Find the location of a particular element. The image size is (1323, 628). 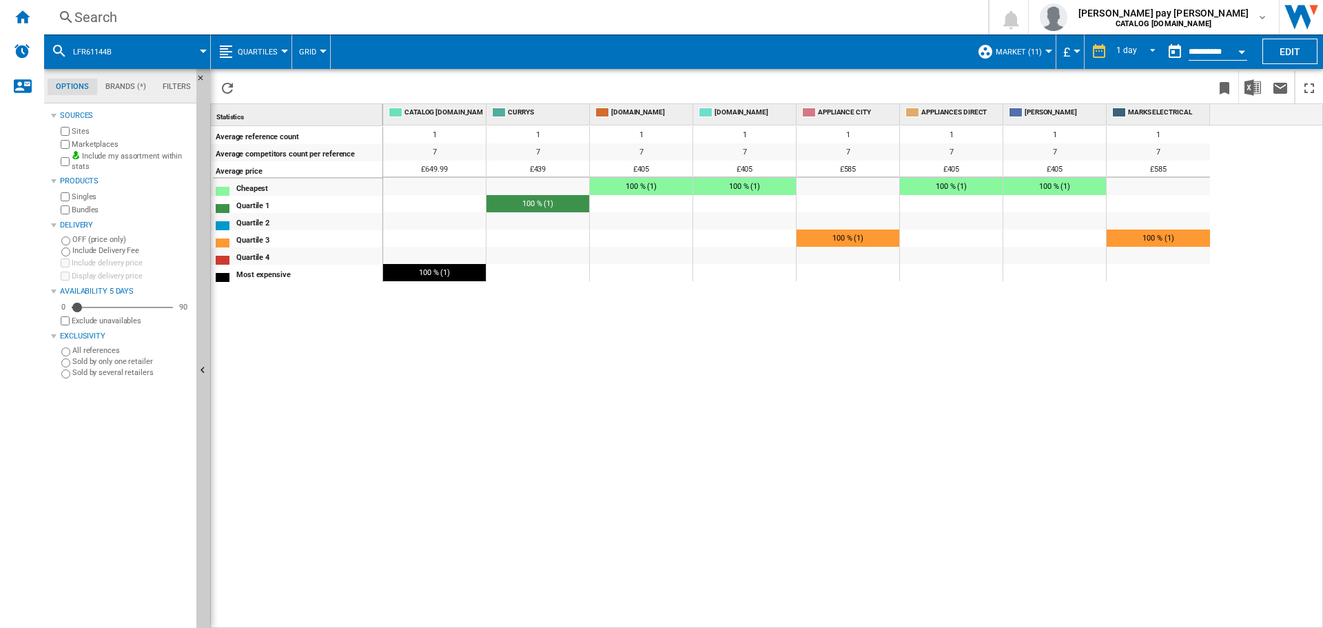

input: Marketplaces is located at coordinates (65, 144).